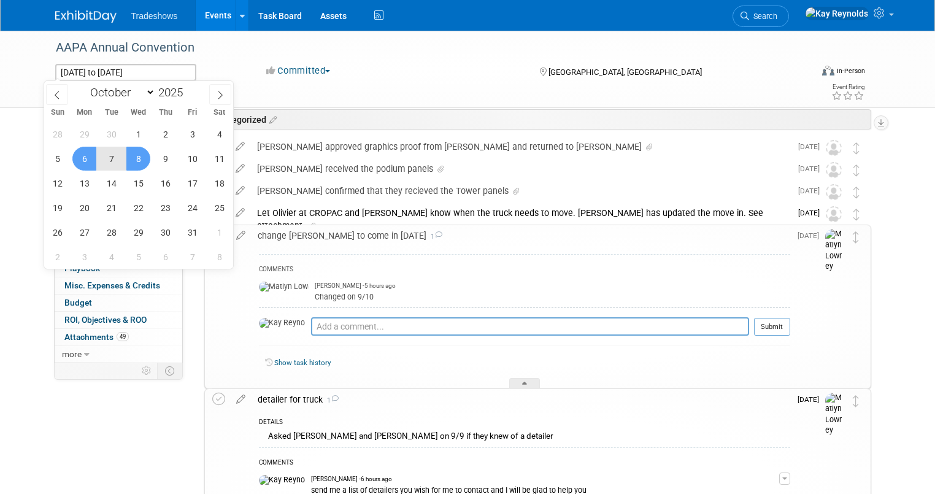  I want to click on span: October 1, 2025, so click(138, 134).